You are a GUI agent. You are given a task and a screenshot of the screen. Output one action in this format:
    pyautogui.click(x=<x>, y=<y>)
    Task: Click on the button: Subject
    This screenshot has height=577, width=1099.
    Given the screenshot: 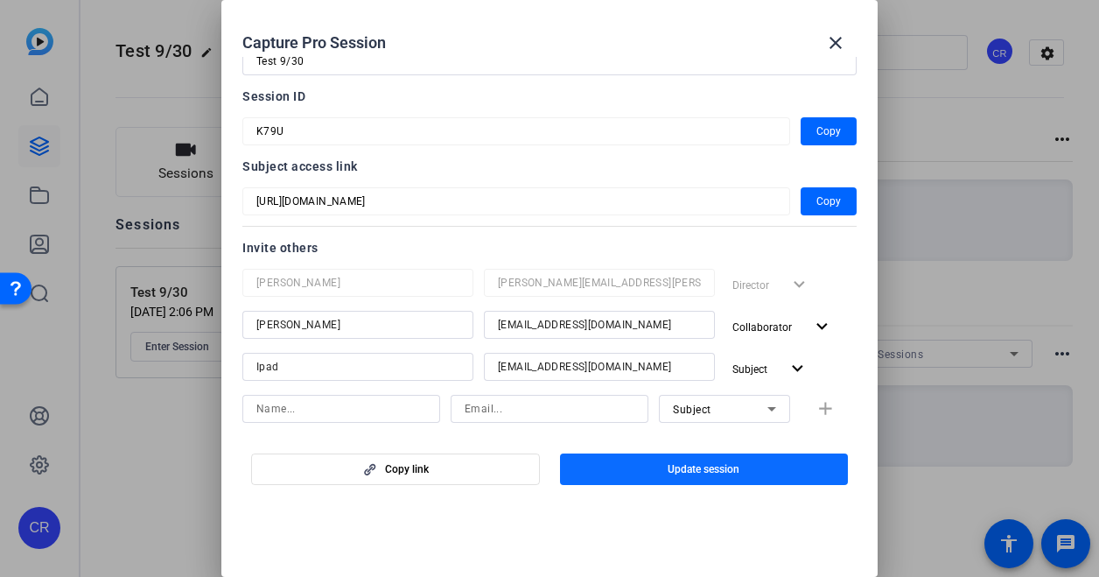 What is the action you would take?
    pyautogui.click(x=770, y=369)
    